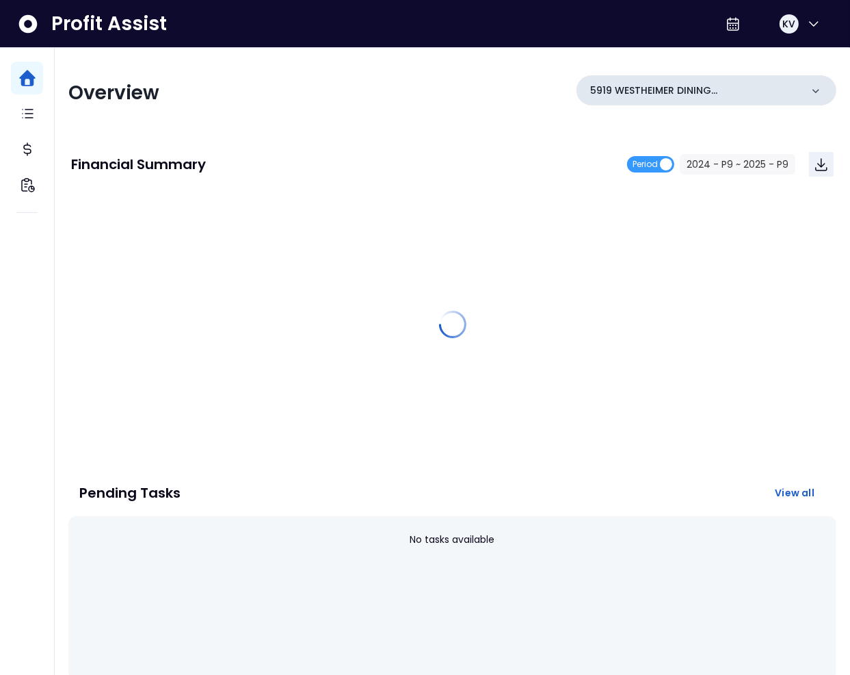 This screenshot has height=675, width=850. What do you see at coordinates (452, 539) in the screenshot?
I see `div: No tasks available` at bounding box center [452, 539].